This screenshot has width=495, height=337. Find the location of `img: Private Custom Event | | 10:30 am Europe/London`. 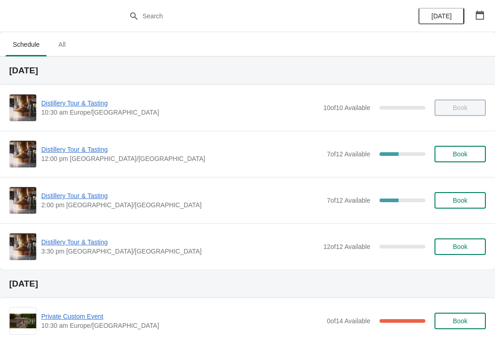

img: Private Custom Event | | 10:30 am Europe/London is located at coordinates (23, 321).